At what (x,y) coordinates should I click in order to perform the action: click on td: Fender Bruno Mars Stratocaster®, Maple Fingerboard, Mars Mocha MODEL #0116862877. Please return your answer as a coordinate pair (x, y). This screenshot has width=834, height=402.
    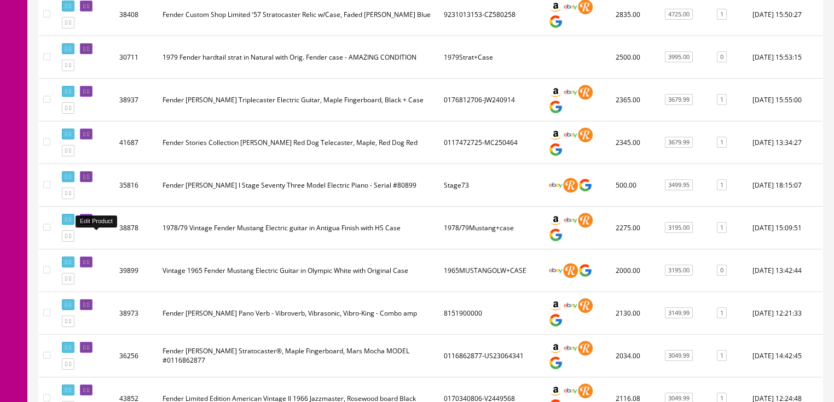
    Looking at the image, I should click on (299, 356).